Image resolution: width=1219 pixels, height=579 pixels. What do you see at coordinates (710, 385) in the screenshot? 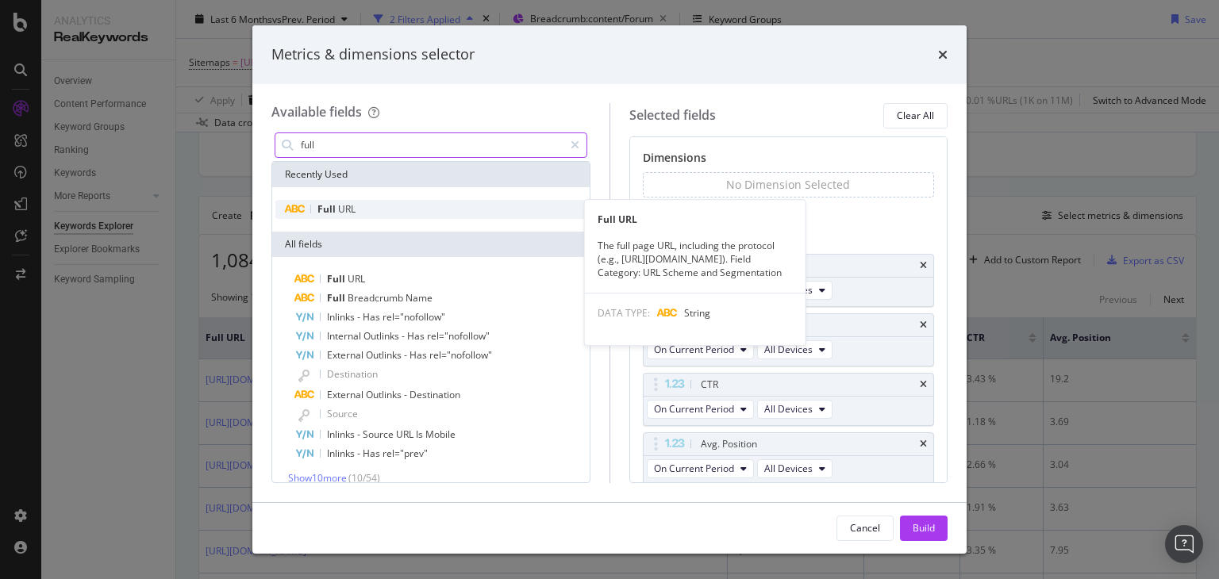
I see `div: CTR` at bounding box center [710, 385].